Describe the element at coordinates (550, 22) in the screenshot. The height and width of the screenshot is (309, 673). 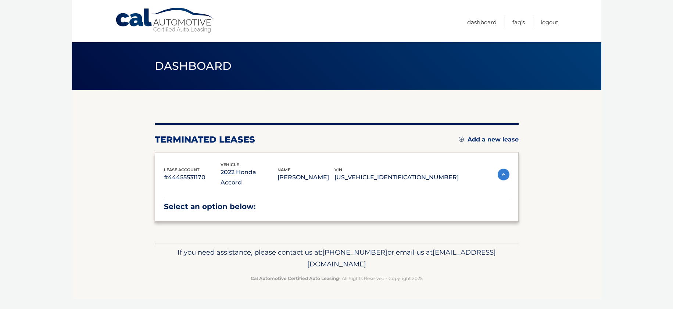
I see `a: Logout` at that location.